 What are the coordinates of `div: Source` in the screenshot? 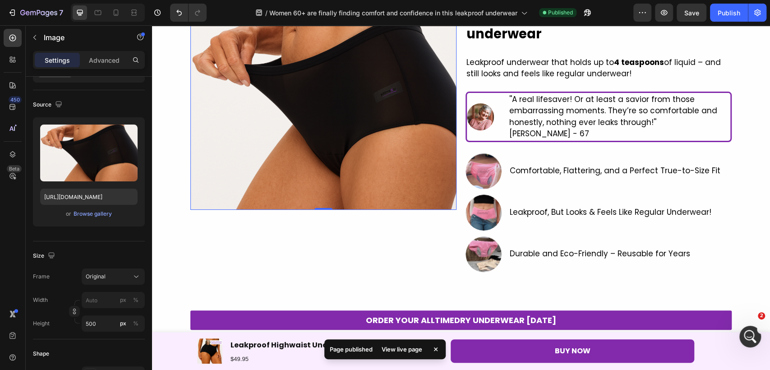 It's located at (48, 105).